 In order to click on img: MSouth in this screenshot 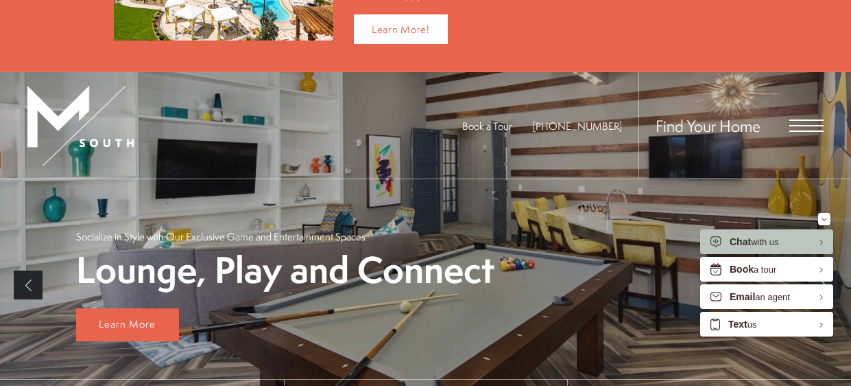, I will do `click(80, 126)`.